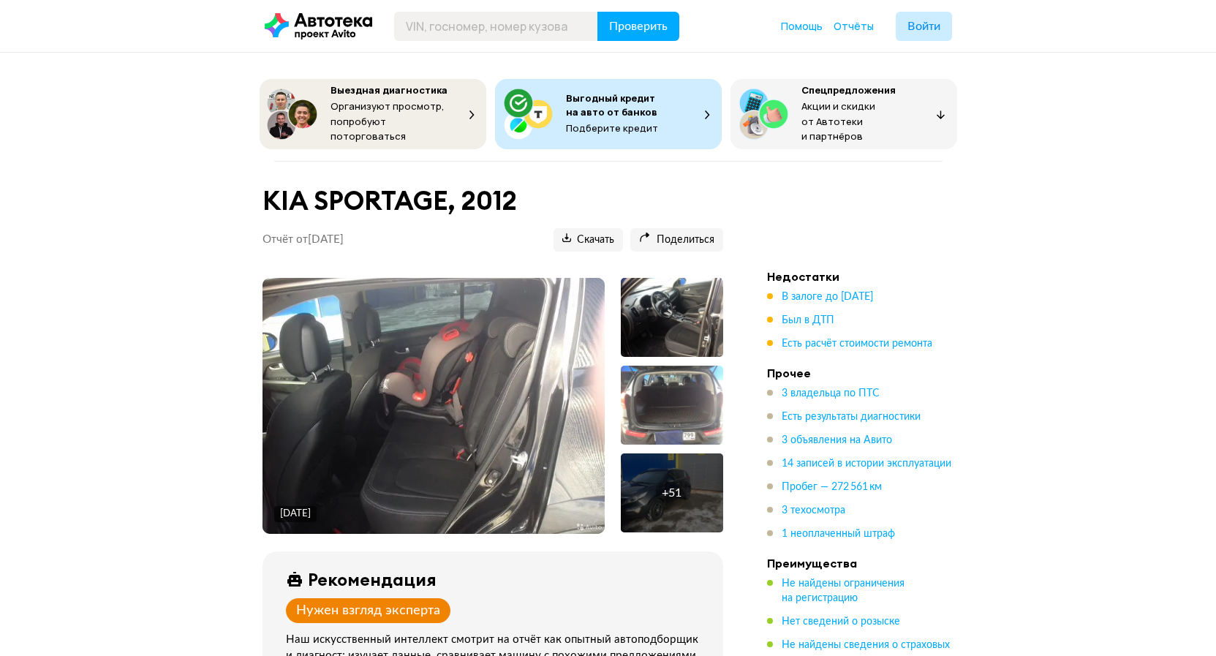 The image size is (1216, 656). Describe the element at coordinates (848, 90) in the screenshot. I see `span: Спецпредложения` at that location.